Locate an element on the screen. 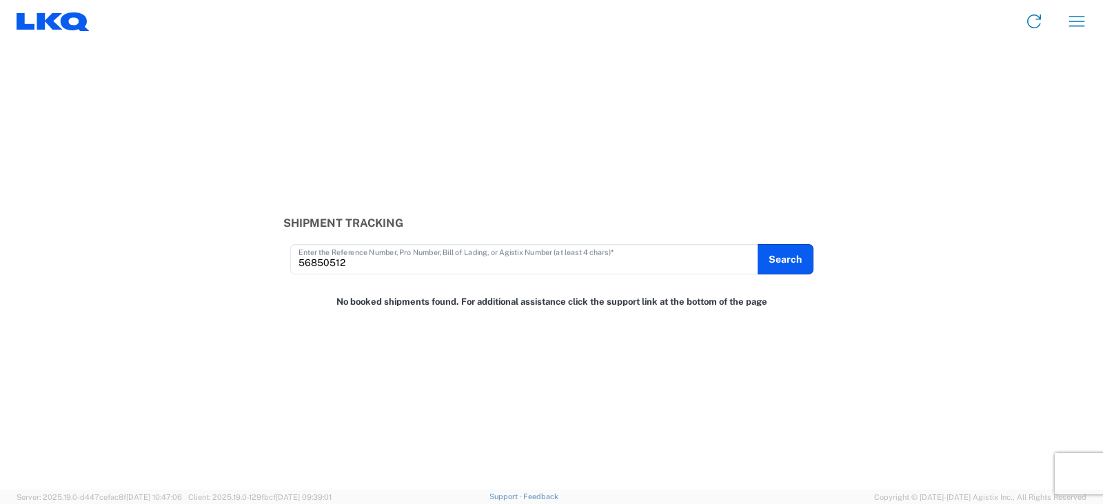 Image resolution: width=1103 pixels, height=504 pixels. button: Search is located at coordinates (785, 259).